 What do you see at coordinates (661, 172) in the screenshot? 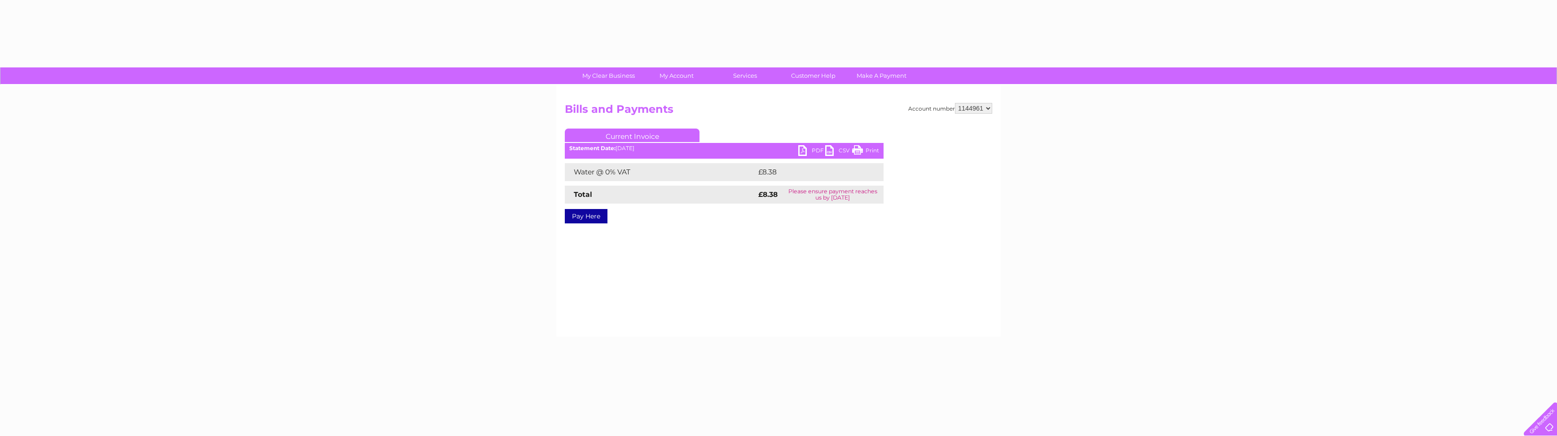
I see `td: Water @ 0% VAT` at bounding box center [661, 172].